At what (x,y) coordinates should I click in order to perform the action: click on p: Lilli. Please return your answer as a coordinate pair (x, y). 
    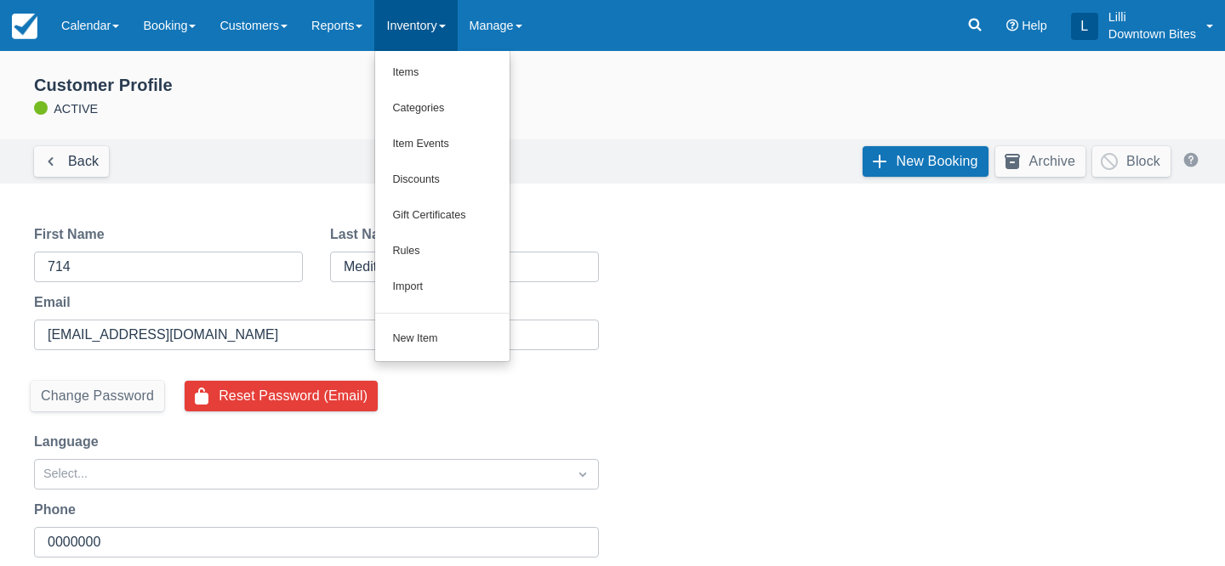
    Looking at the image, I should click on (1152, 17).